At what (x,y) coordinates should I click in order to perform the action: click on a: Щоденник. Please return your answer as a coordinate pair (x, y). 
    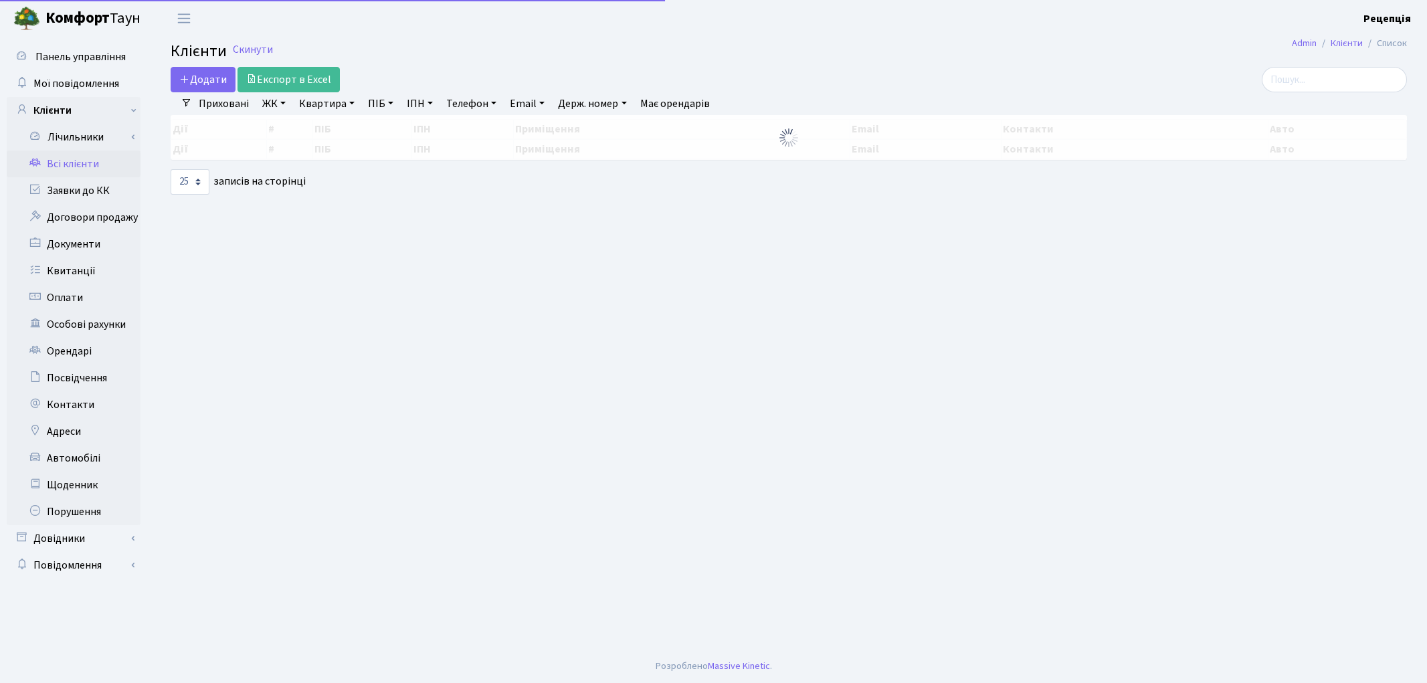
    Looking at the image, I should click on (74, 485).